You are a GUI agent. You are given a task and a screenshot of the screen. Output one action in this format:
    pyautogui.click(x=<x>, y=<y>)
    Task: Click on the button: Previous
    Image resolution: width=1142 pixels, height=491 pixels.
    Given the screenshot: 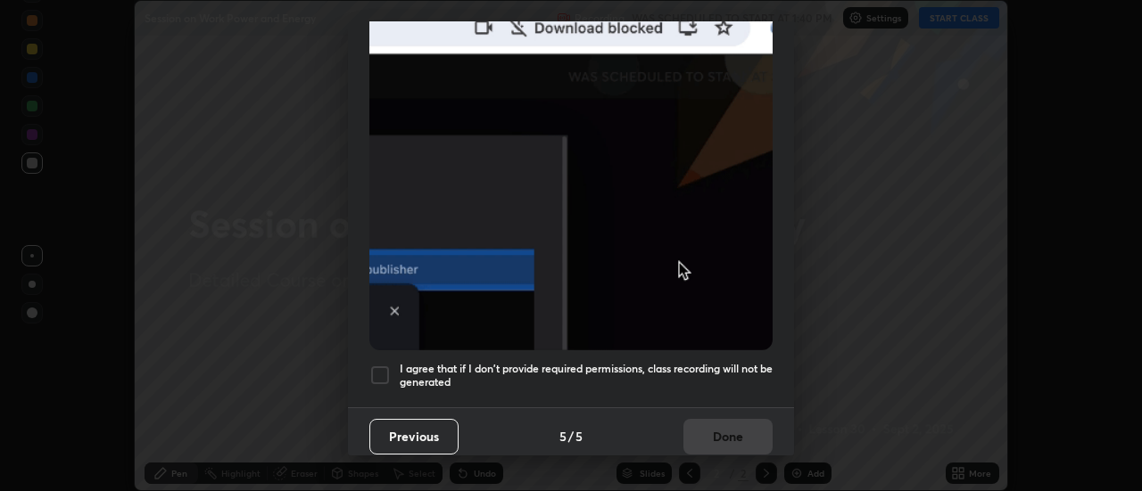 What is the action you would take?
    pyautogui.click(x=414, y=437)
    